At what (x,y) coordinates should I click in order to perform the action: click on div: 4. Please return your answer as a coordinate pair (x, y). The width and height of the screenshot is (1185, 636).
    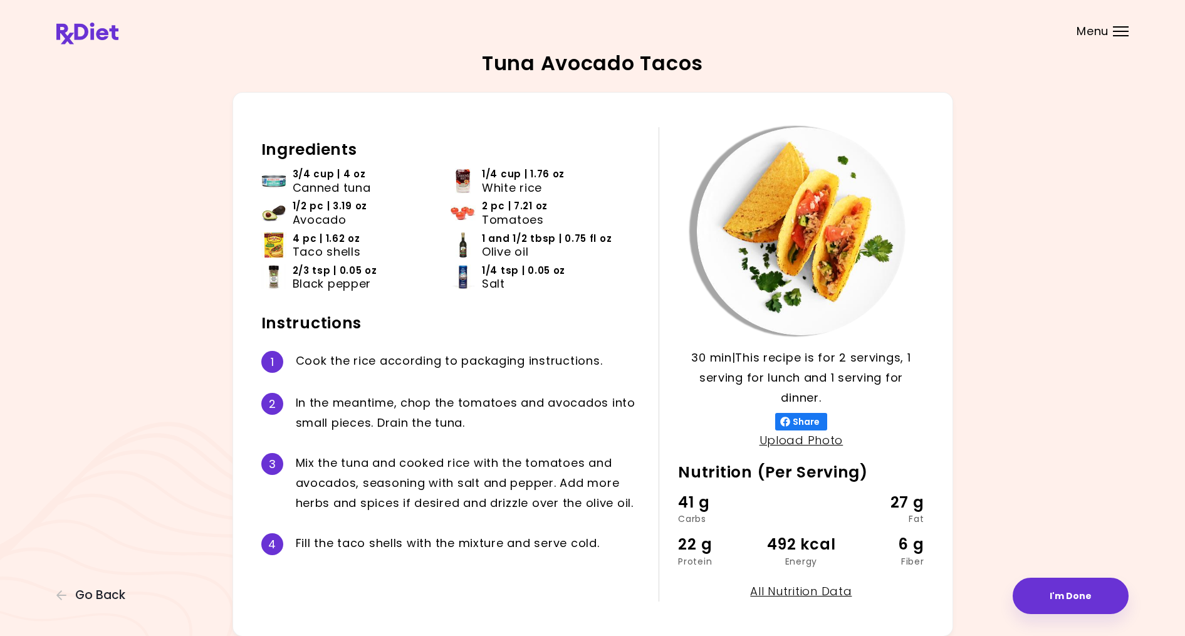
    Looking at the image, I should click on (272, 544).